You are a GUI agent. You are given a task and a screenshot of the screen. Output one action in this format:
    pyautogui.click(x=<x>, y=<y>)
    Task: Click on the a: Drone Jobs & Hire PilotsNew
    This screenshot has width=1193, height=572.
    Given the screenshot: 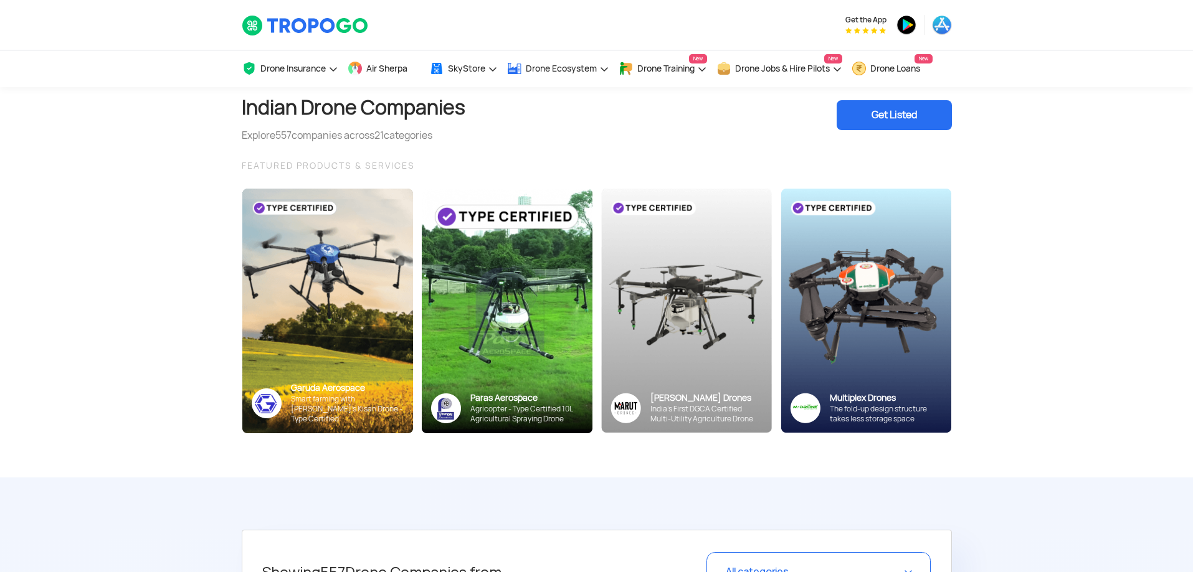 What is the action you would take?
    pyautogui.click(x=779, y=69)
    